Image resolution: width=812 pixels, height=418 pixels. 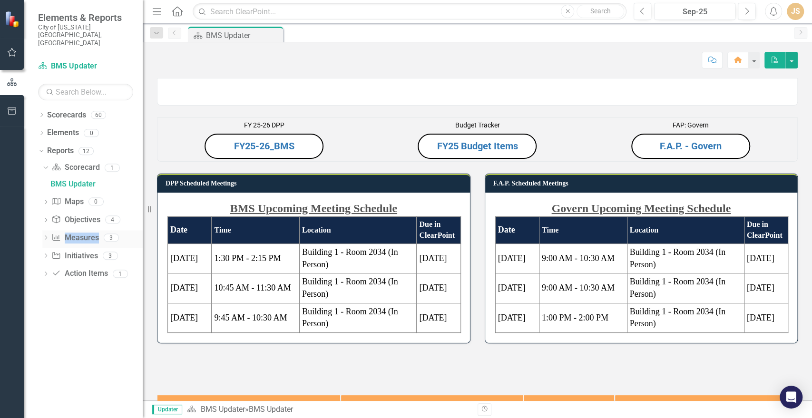 What do you see at coordinates (79, 273) in the screenshot?
I see `a: Action Items` at bounding box center [79, 273].